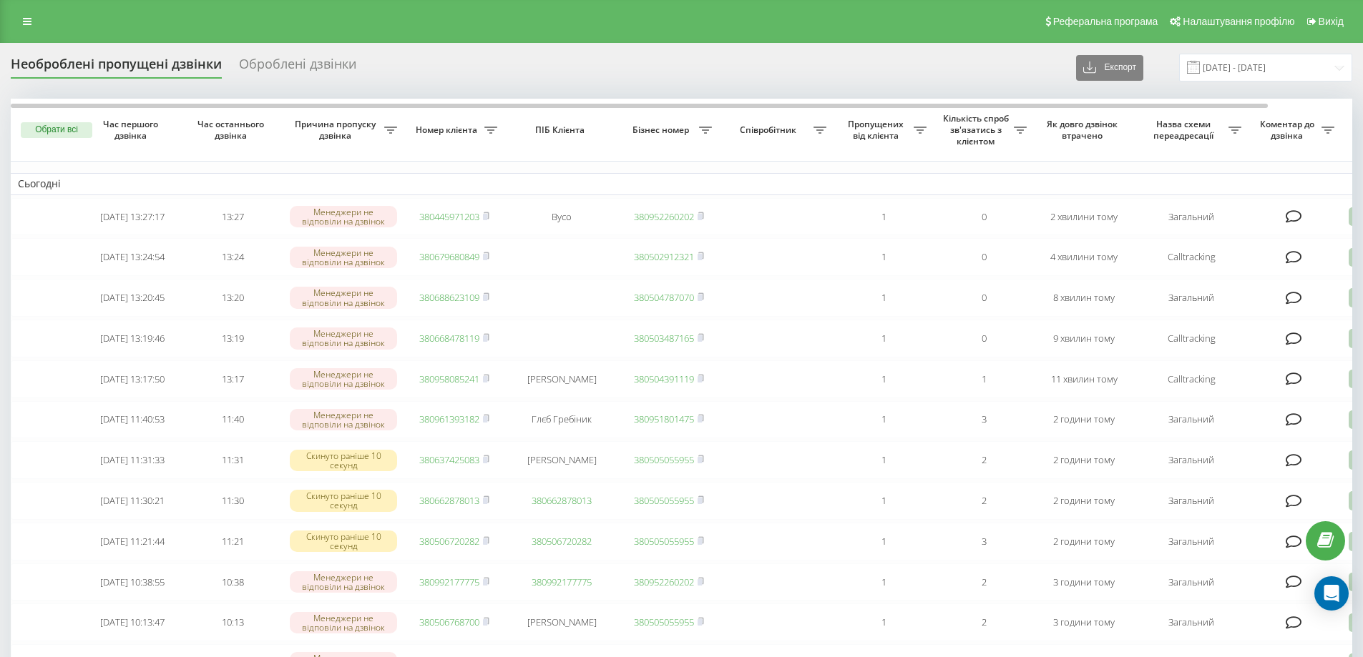 This screenshot has width=1363, height=657. I want to click on td: 8 хвилин тому, so click(1084, 298).